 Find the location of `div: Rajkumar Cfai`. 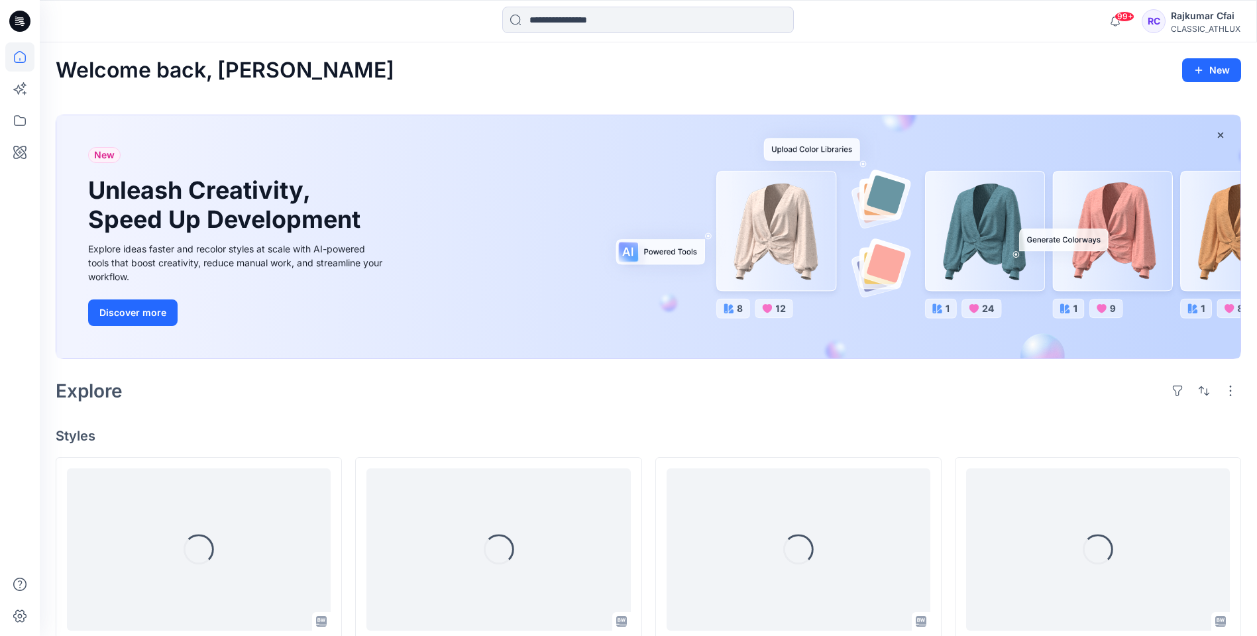

div: Rajkumar Cfai is located at coordinates (1205, 16).